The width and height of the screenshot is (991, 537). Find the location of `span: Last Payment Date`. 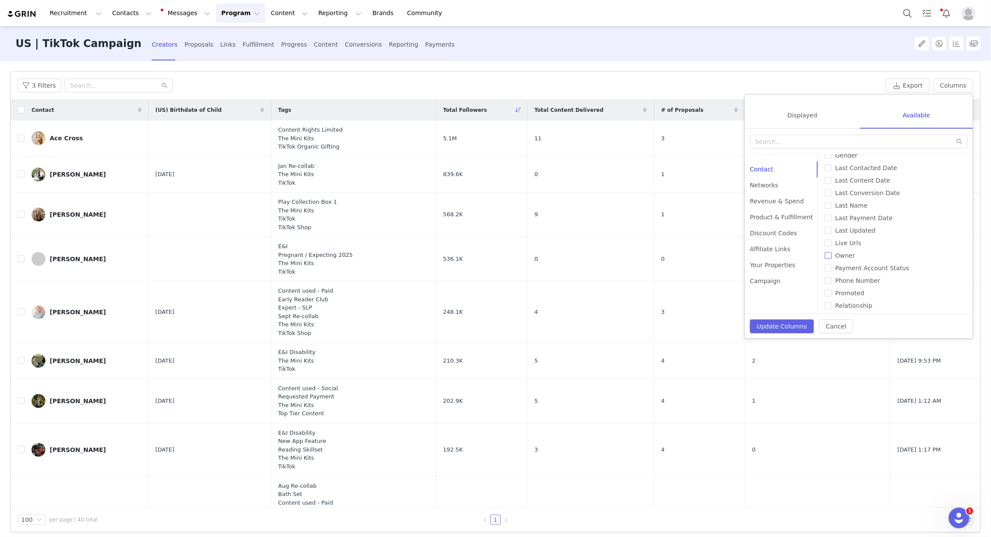

span: Last Payment Date is located at coordinates (864, 218).